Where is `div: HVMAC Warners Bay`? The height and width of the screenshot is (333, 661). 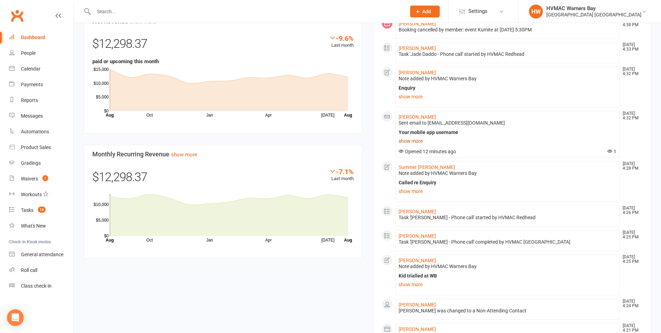 div: HVMAC Warners Bay is located at coordinates (594, 8).